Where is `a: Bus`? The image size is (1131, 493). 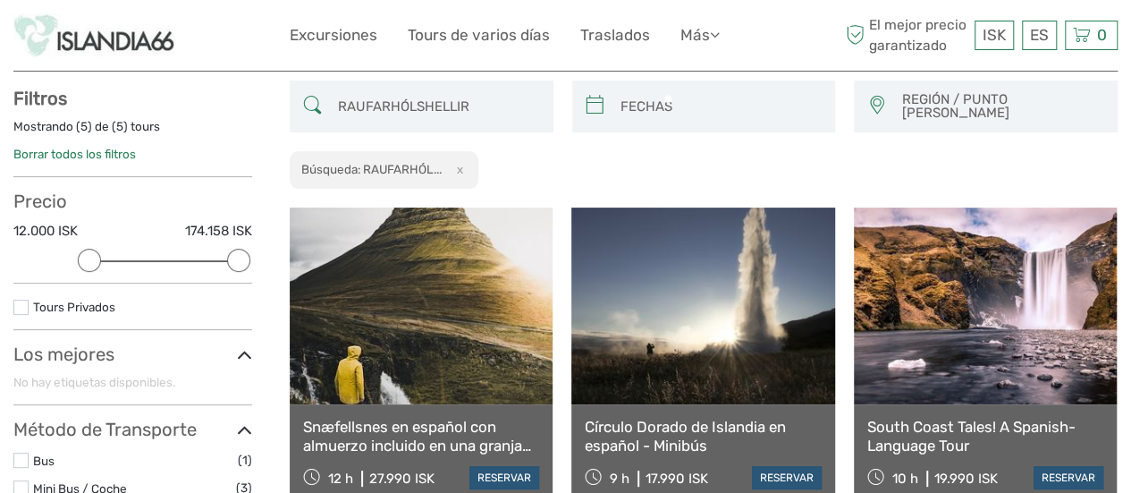 a: Bus is located at coordinates (44, 460).